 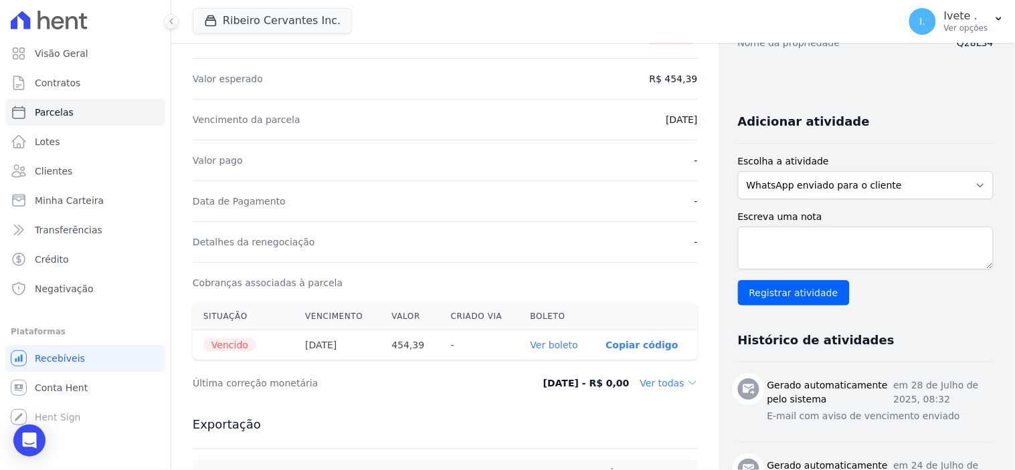 I want to click on button: I. Ivete . Ver opções, so click(x=957, y=21).